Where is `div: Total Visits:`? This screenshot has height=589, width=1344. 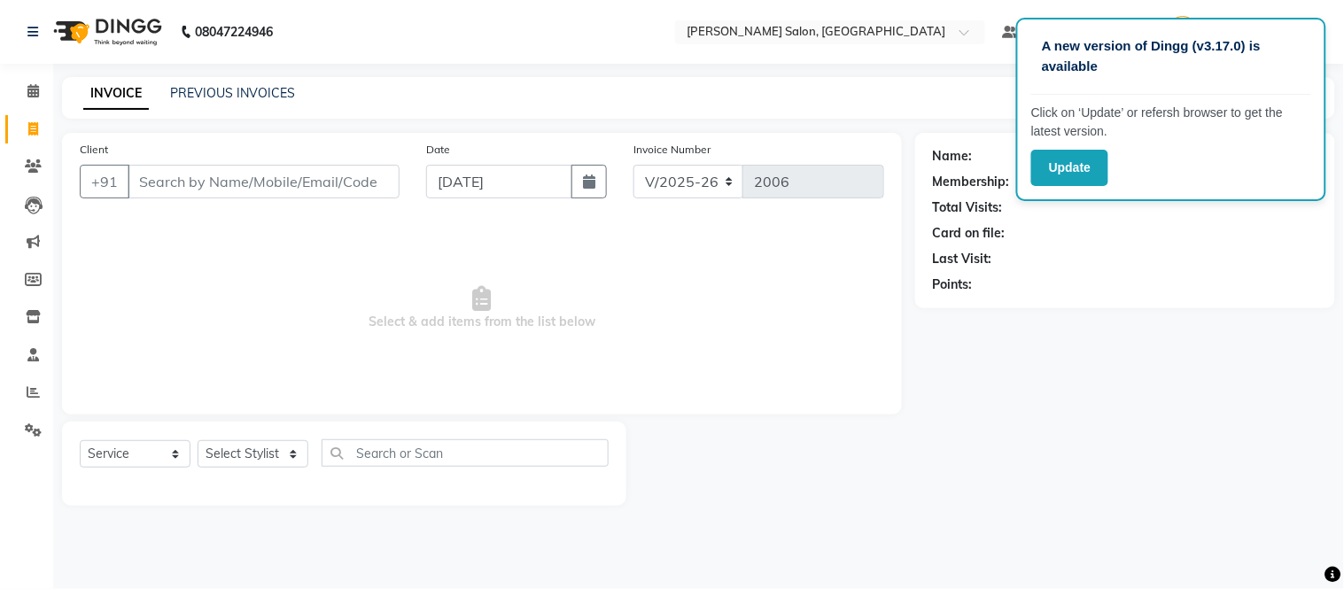 div: Total Visits: is located at coordinates (967, 207).